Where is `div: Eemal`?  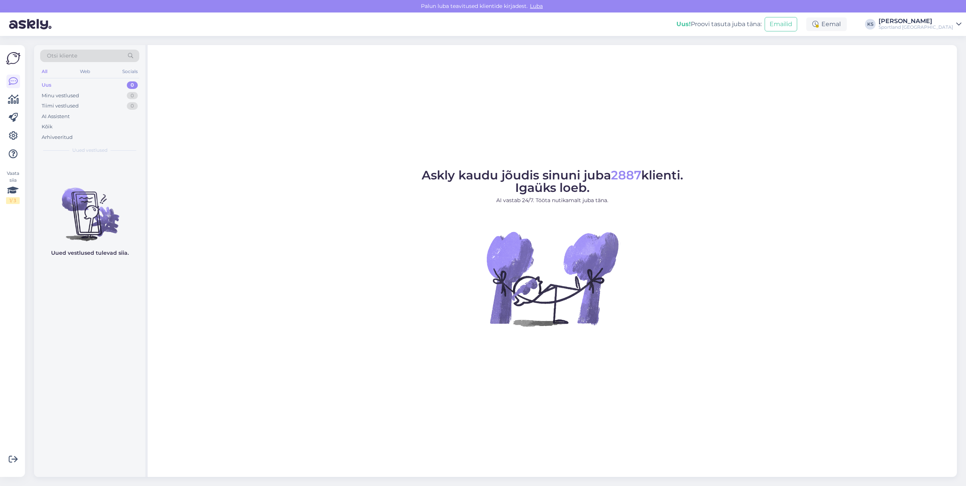 div: Eemal is located at coordinates (826, 24).